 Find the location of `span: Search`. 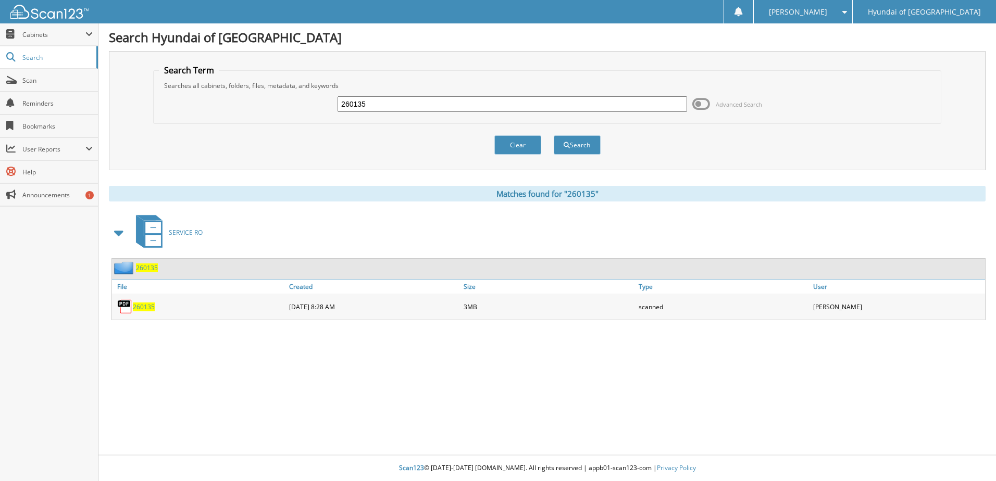

span: Search is located at coordinates (57, 57).